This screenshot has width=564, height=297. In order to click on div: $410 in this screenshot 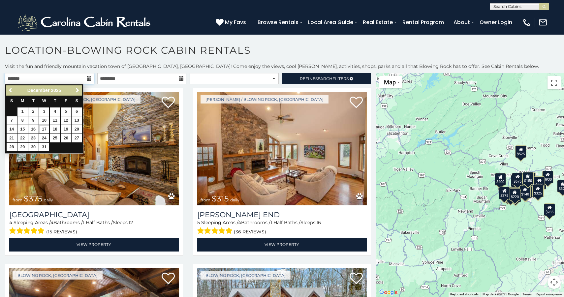, I will do `click(505, 193)`.